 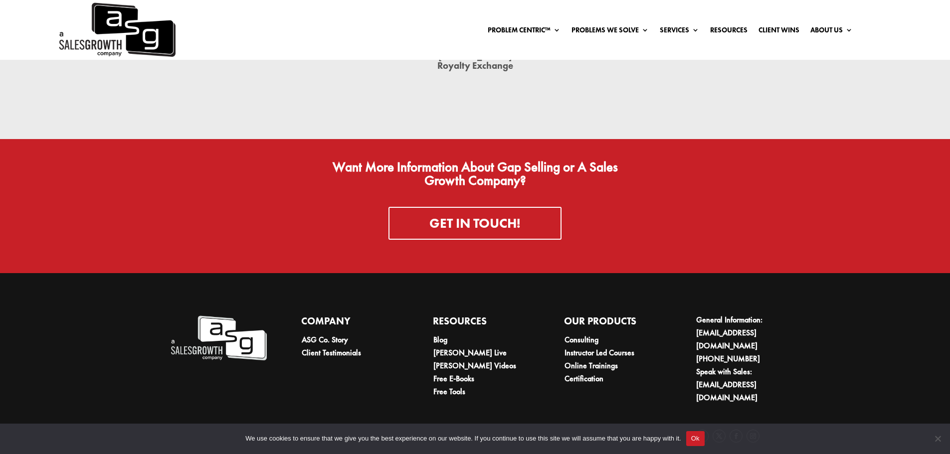 I want to click on a: Resources, so click(x=728, y=32).